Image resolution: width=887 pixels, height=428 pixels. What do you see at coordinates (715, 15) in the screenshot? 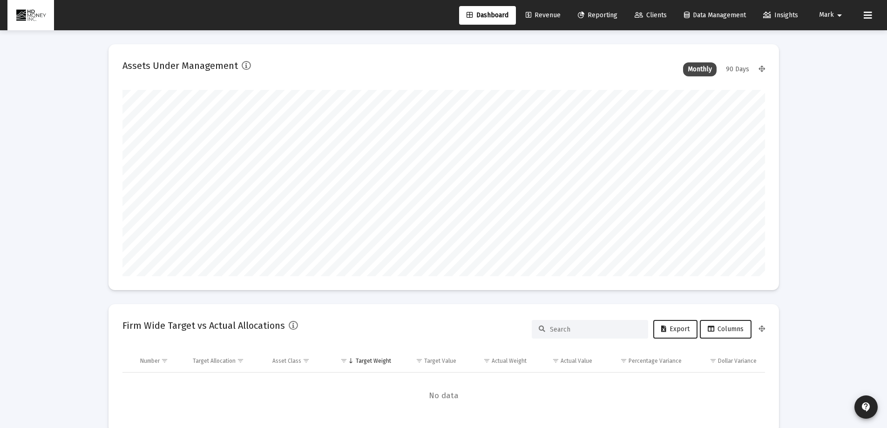
I see `span: Data Management` at bounding box center [715, 15].